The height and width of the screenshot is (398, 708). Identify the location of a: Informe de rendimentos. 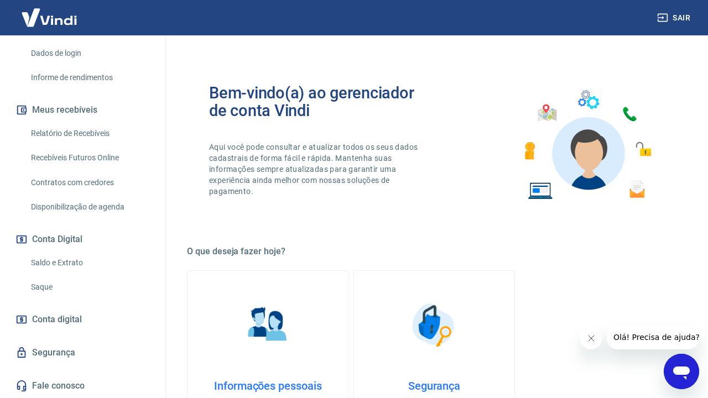
(89, 77).